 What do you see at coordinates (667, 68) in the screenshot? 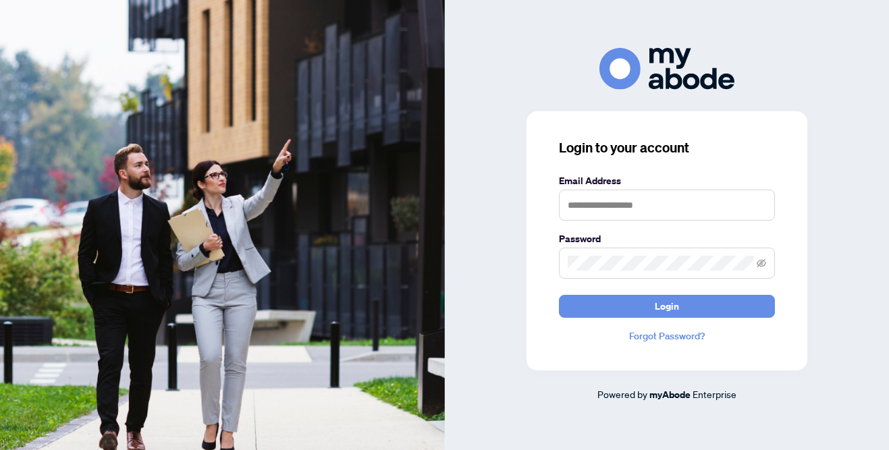
I see `img: ma-logo` at bounding box center [667, 68].